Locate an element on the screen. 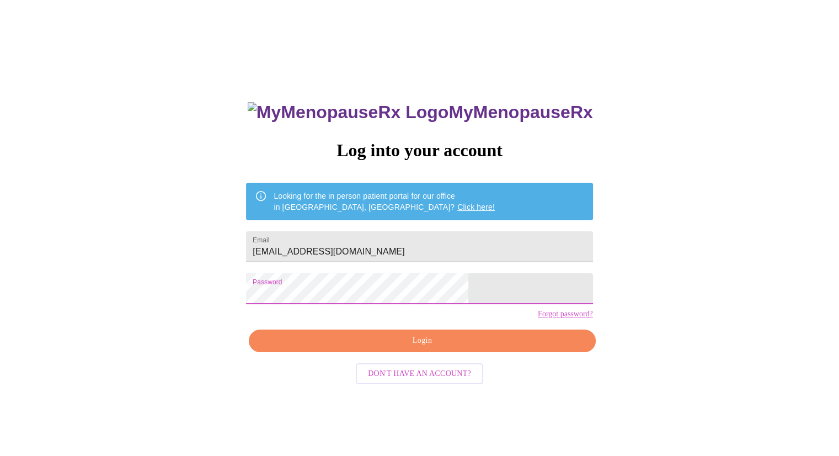 This screenshot has width=839, height=456. span: Don't have an account? is located at coordinates (419, 373).